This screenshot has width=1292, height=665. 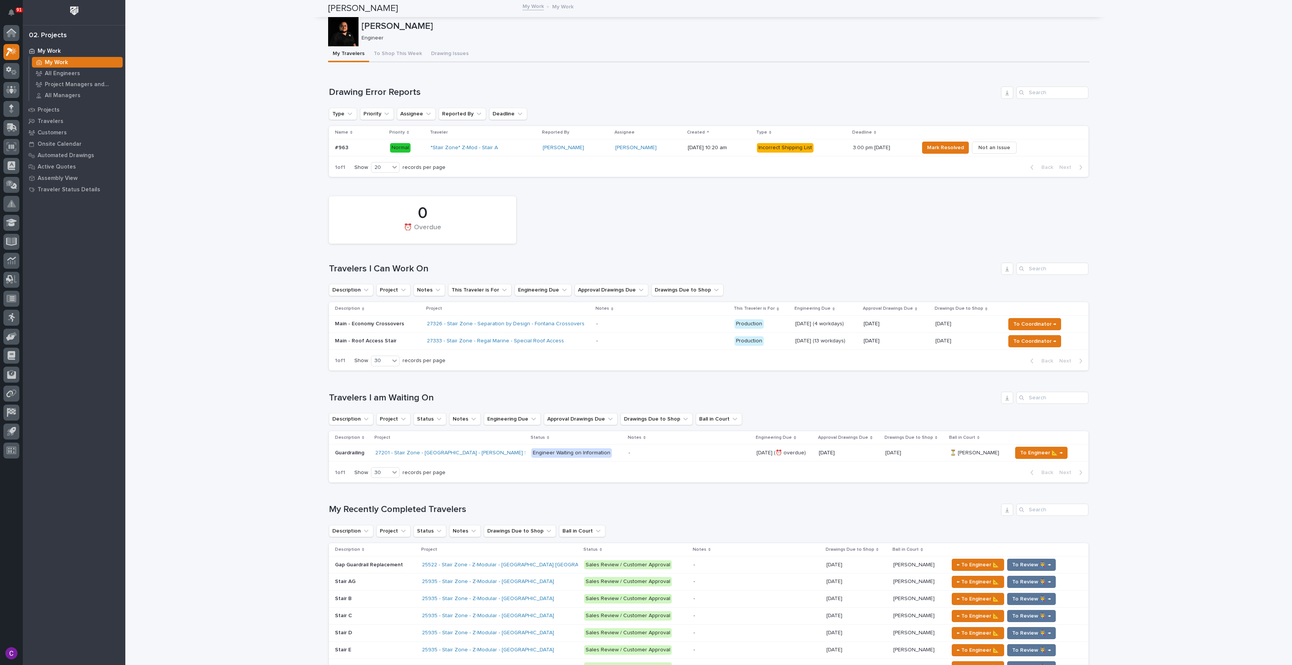 What do you see at coordinates (1052, 398) in the screenshot?
I see `div: Search` at bounding box center [1052, 398].